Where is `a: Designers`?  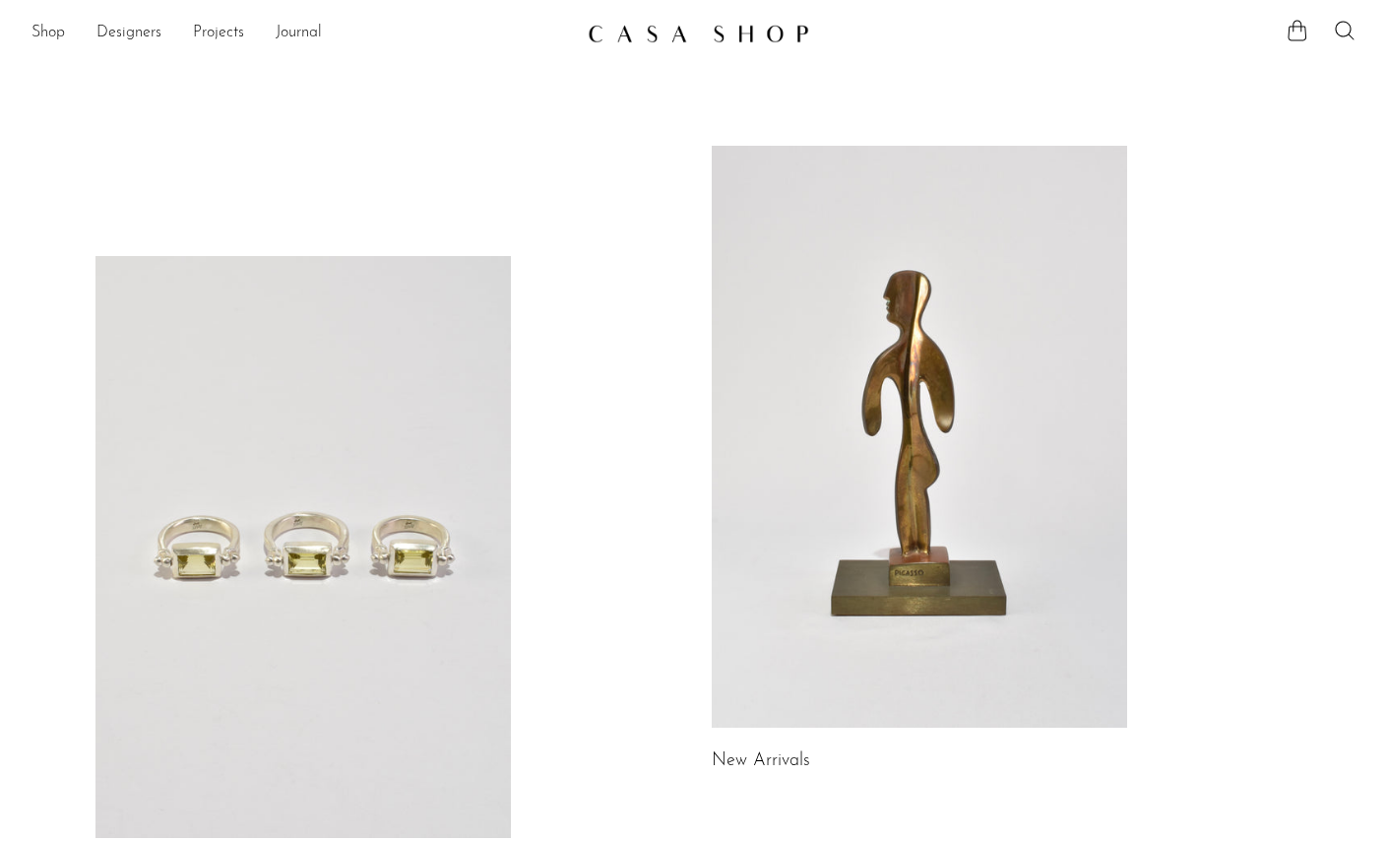 a: Designers is located at coordinates (129, 33).